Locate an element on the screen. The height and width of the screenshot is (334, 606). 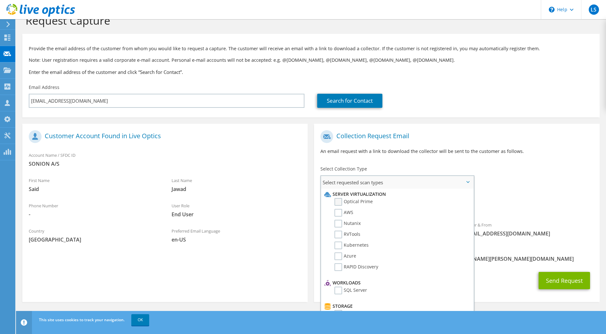
h3: Enter the email address of the customer and click “Search for Contact”. is located at coordinates (311, 72).